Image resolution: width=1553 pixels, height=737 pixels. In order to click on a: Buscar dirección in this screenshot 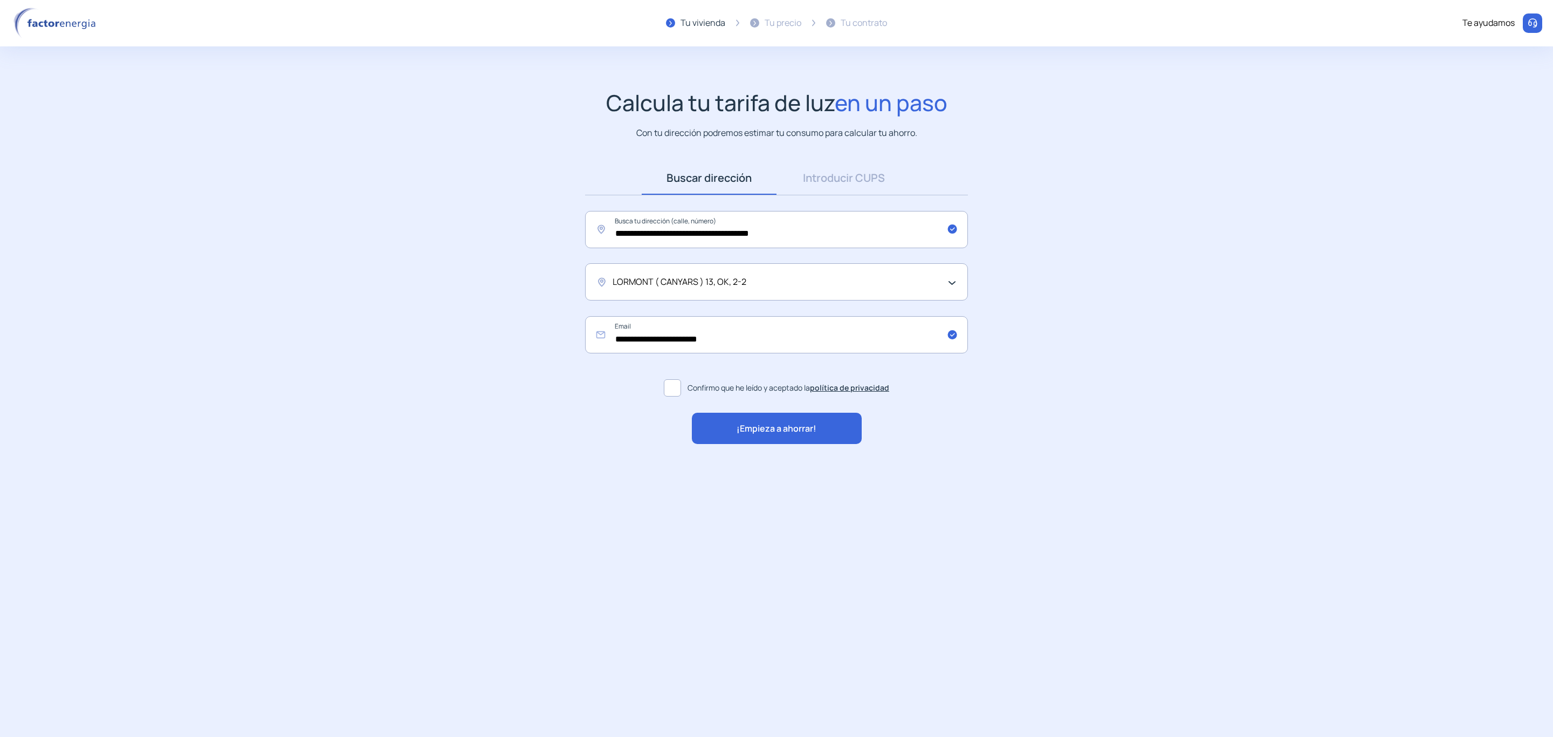, I will do `click(709, 178)`.